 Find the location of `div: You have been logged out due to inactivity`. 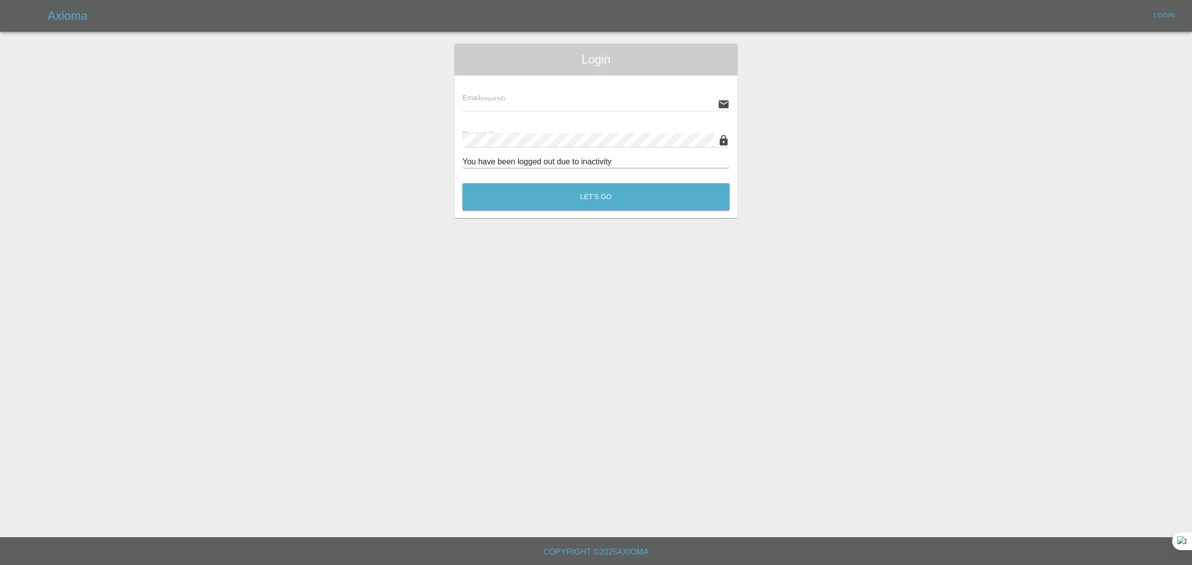

div: You have been logged out due to inactivity is located at coordinates (596, 162).